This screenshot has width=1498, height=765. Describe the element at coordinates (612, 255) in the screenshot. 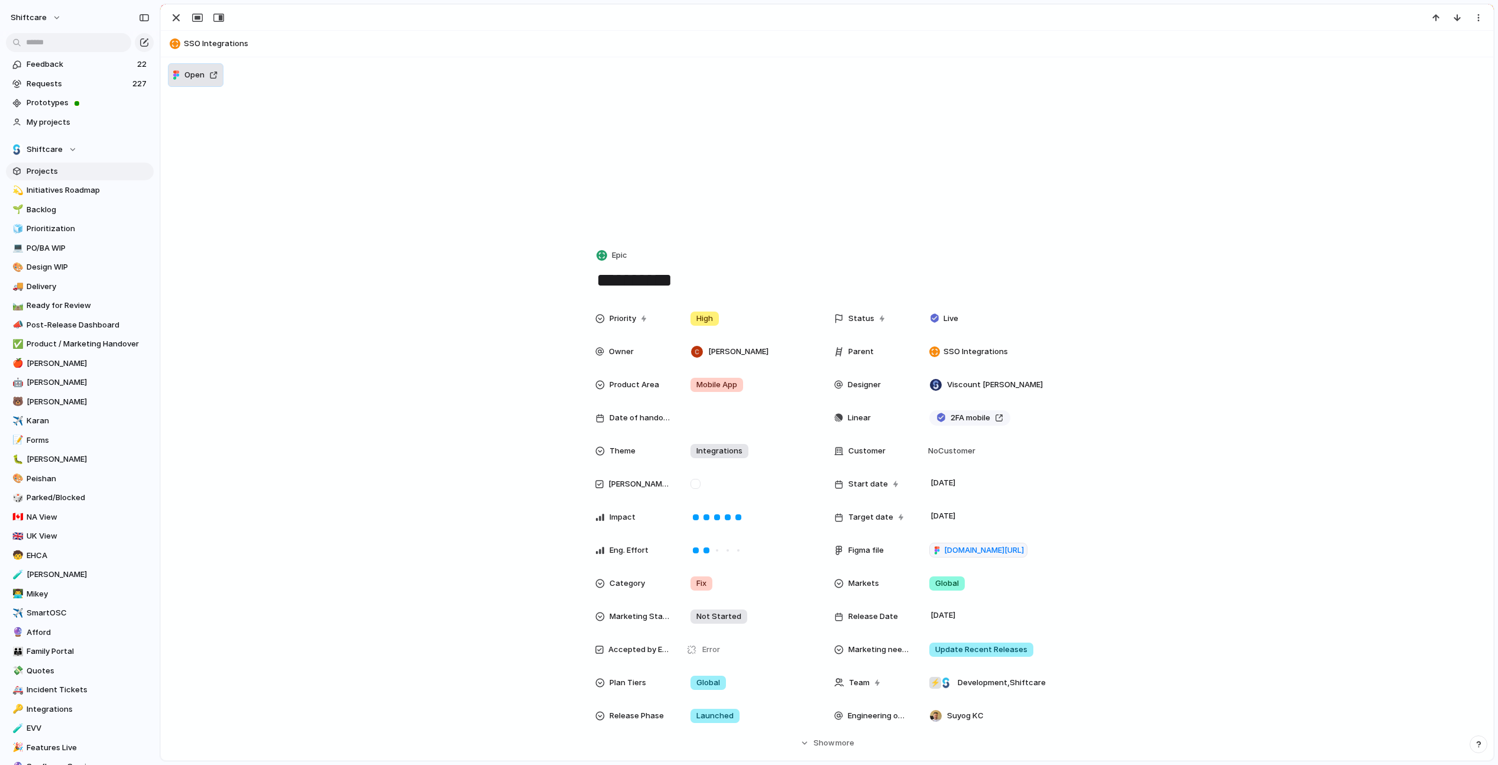

I see `button: Epic` at that location.